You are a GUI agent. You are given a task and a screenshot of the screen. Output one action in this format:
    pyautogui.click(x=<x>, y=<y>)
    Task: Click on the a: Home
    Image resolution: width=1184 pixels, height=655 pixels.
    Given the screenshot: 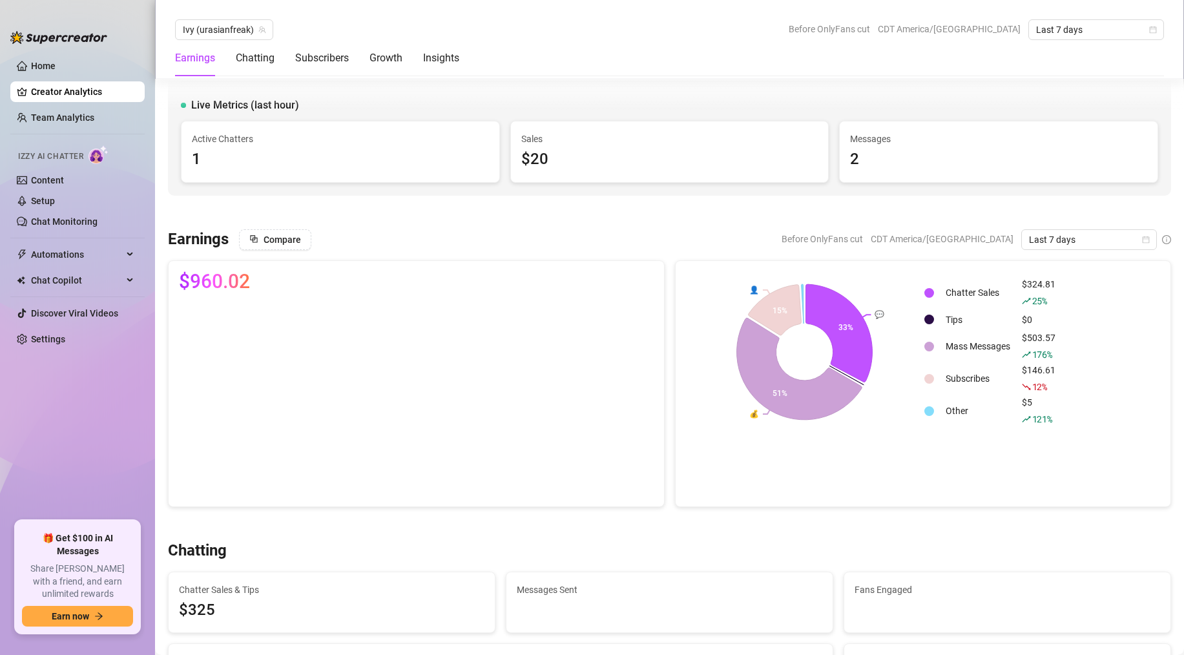 What is the action you would take?
    pyautogui.click(x=43, y=66)
    